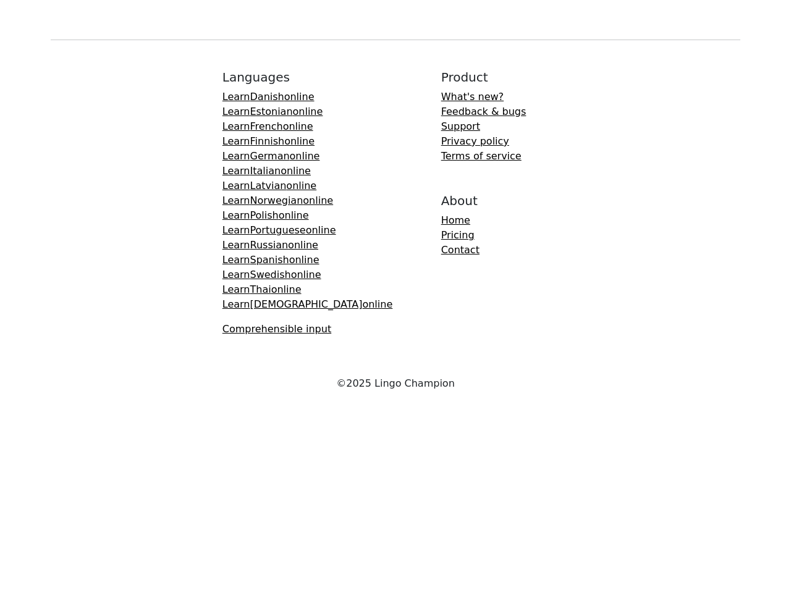 The height and width of the screenshot is (593, 791). Describe the element at coordinates (460, 250) in the screenshot. I see `a: Contact` at that location.